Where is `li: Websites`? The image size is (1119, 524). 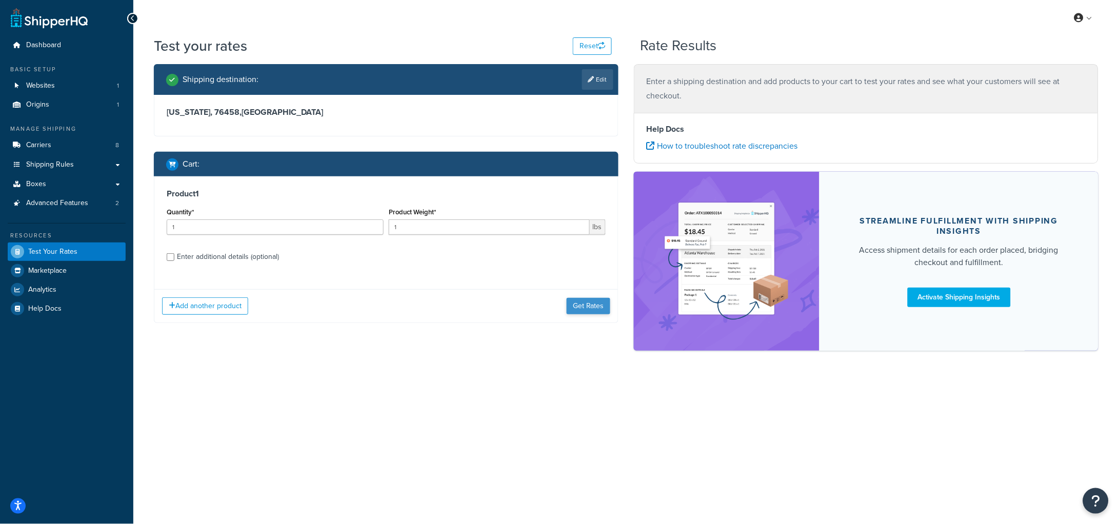 li: Websites is located at coordinates (67, 86).